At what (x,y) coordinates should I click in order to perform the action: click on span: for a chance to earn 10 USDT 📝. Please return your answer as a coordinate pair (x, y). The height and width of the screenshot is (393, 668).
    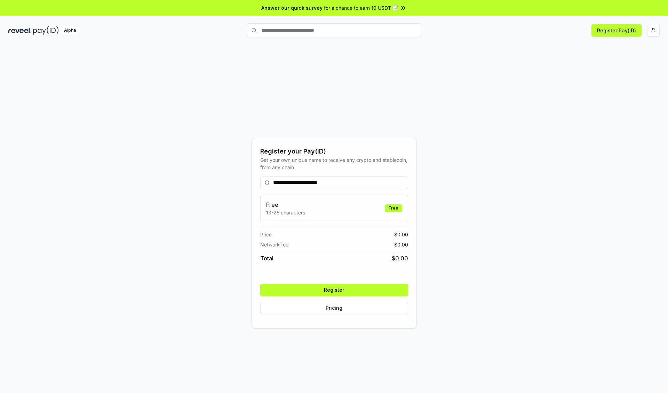
    Looking at the image, I should click on (361, 8).